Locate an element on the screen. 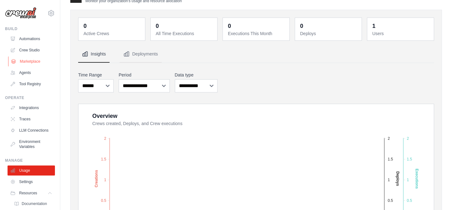 This screenshot has width=452, height=210. dt: All Time Executions is located at coordinates (184, 34).